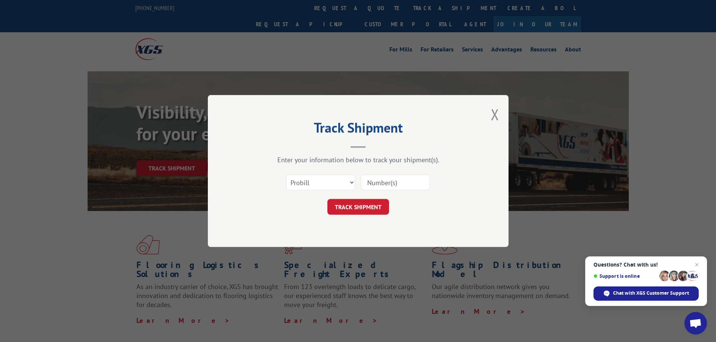 This screenshot has height=342, width=716. Describe the element at coordinates (651, 293) in the screenshot. I see `span: Chat with XGS Customer Support` at that location.